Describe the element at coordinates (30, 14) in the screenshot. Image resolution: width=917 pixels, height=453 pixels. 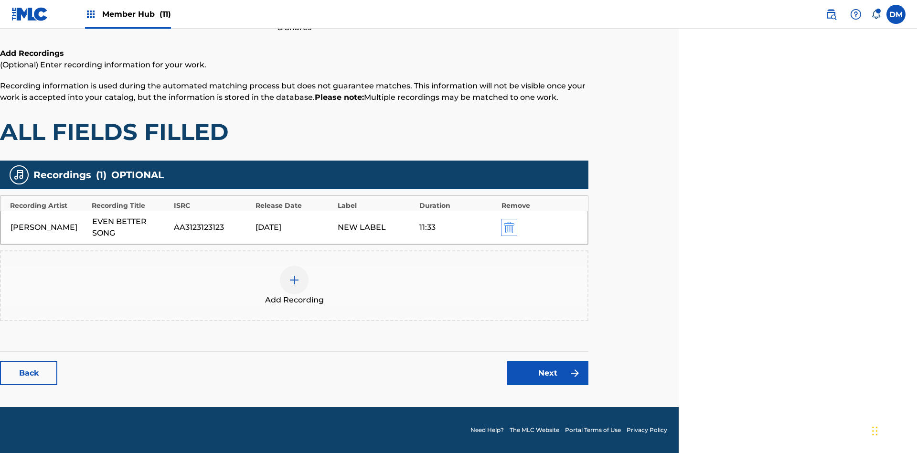
I see `img: MLC Logo` at that location.